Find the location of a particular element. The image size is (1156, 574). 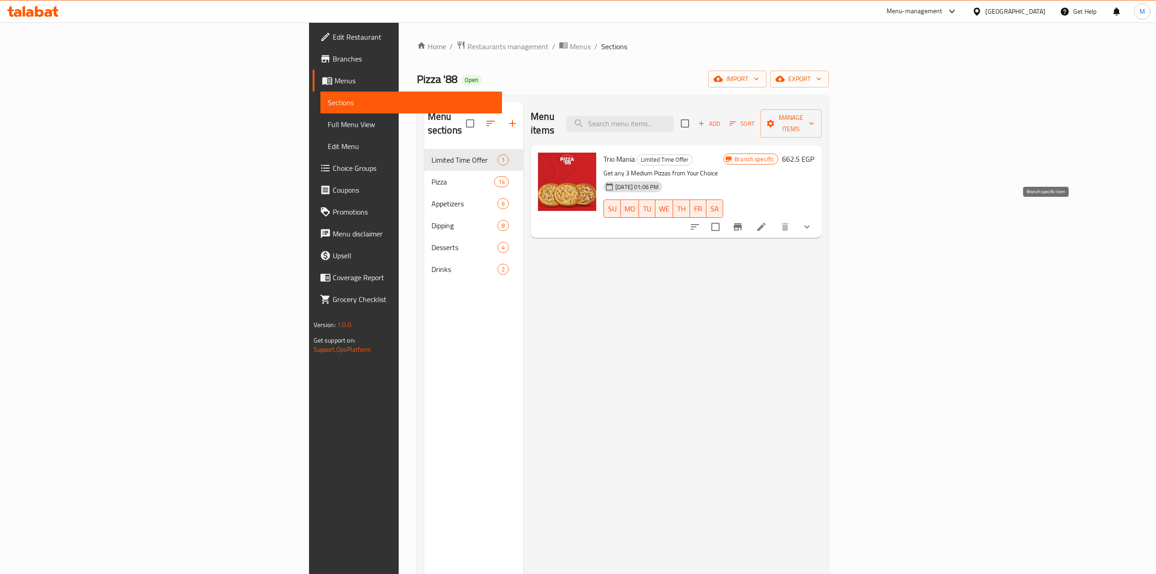

span: Sections is located at coordinates (411, 102).